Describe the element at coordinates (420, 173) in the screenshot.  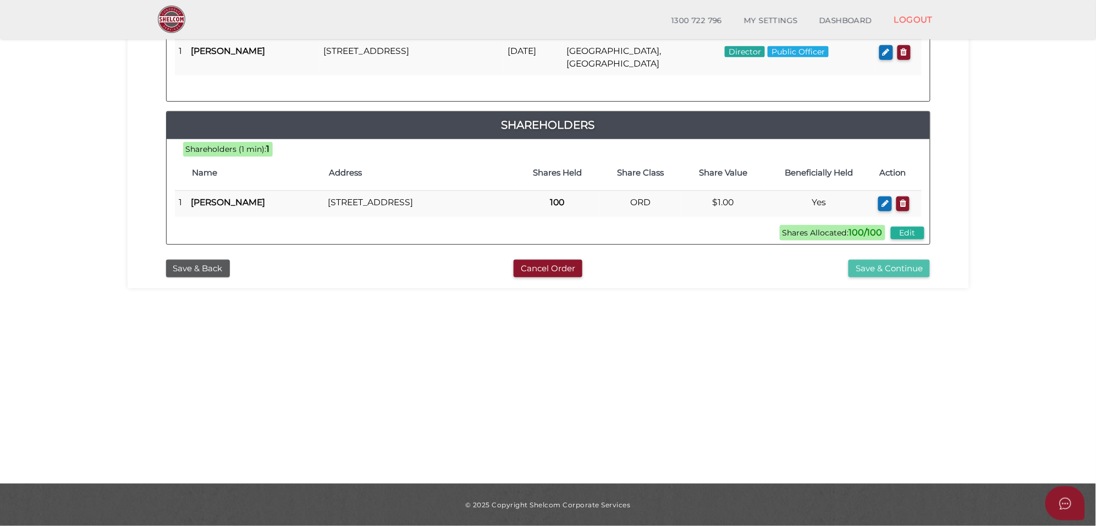
I see `h4: Address` at that location.